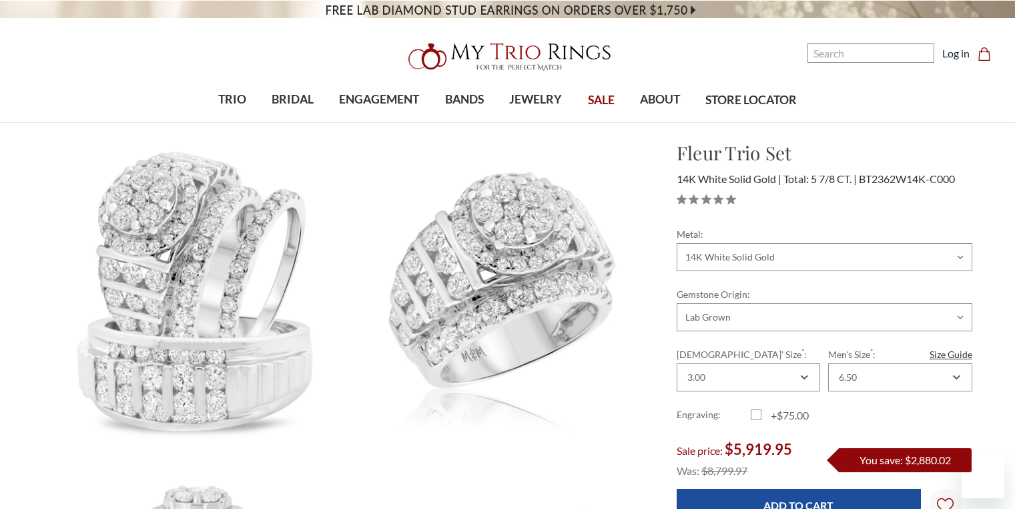 Image resolution: width=1015 pixels, height=509 pixels. I want to click on label: Engraving:, so click(713, 415).